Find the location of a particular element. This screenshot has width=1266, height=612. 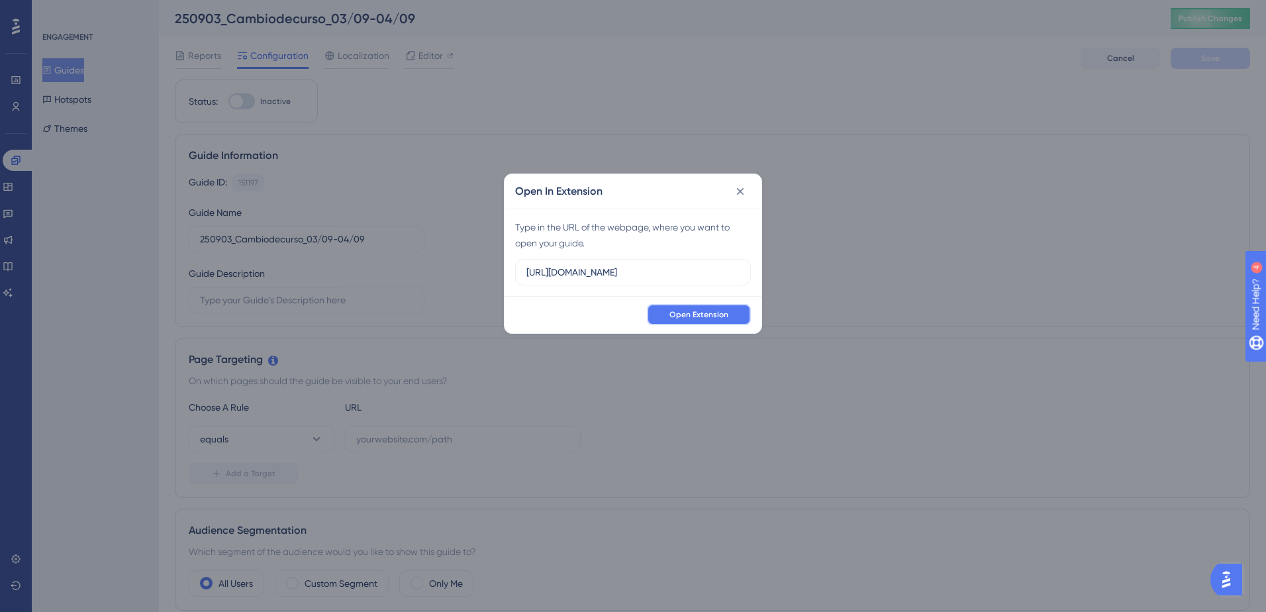

div: 4 is located at coordinates (94, 12).